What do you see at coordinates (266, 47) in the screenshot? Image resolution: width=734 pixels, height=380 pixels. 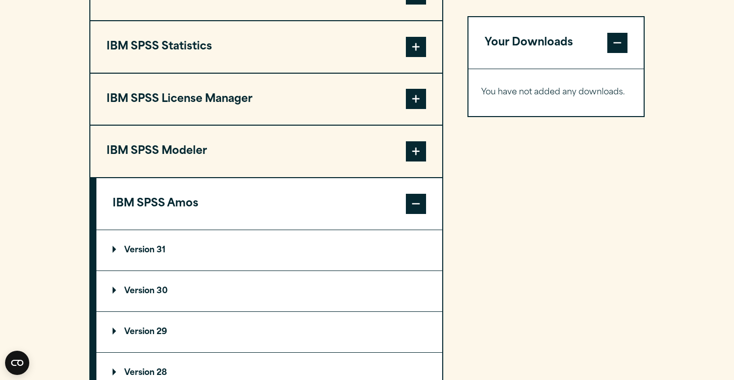 I see `button: IBM SPSS Statistics` at bounding box center [266, 47].